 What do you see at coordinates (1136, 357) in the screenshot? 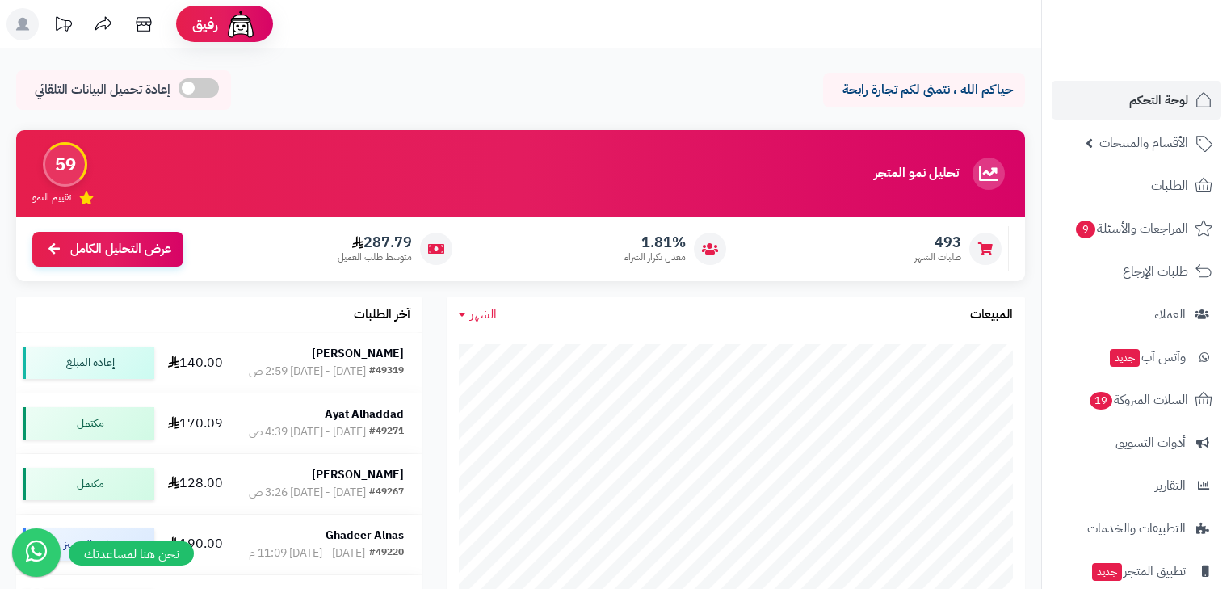
I see `a: وآتس آبجديد` at bounding box center [1136, 357].